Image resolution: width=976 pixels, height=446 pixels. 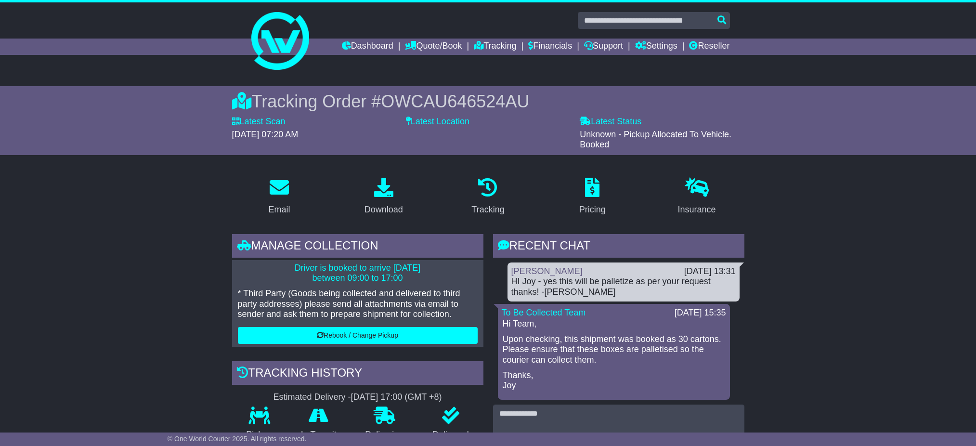 What do you see at coordinates (433, 47) in the screenshot?
I see `a: Quote/Book` at bounding box center [433, 47].